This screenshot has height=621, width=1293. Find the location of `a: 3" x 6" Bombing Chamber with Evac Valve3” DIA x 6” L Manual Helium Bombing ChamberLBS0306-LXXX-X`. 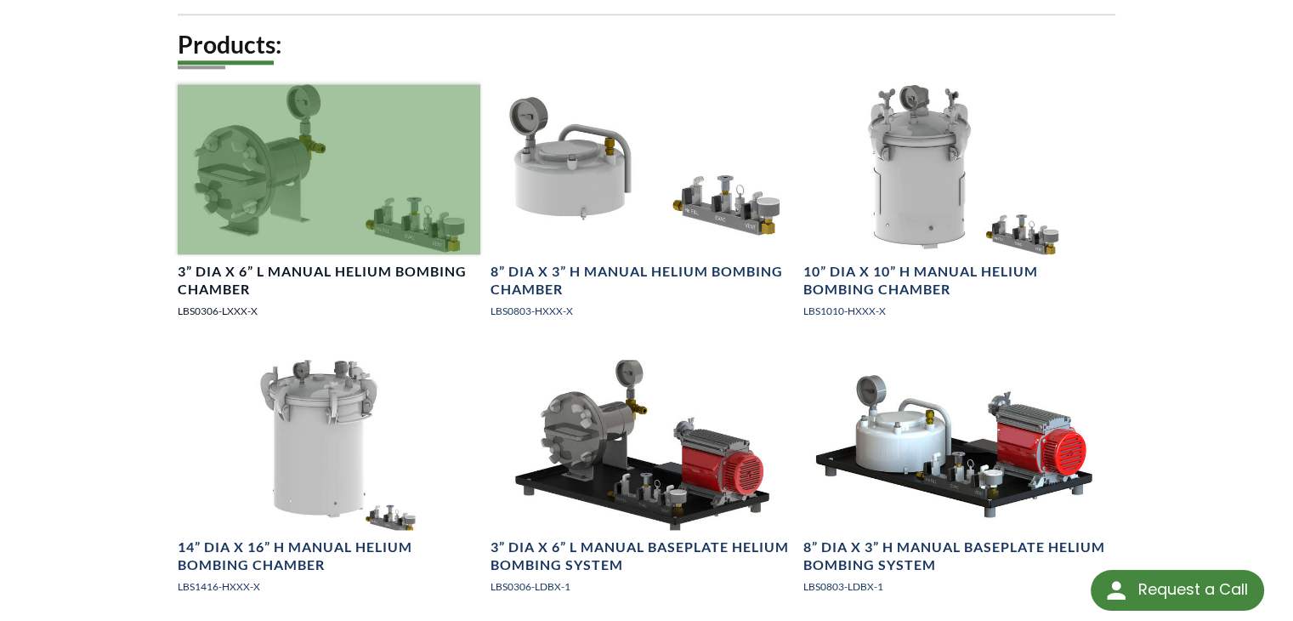

a: 3" x 6" Bombing Chamber with Evac Valve3” DIA x 6” L Manual Helium Bombing ChamberLBS0306-LXXX-X is located at coordinates (329, 208).